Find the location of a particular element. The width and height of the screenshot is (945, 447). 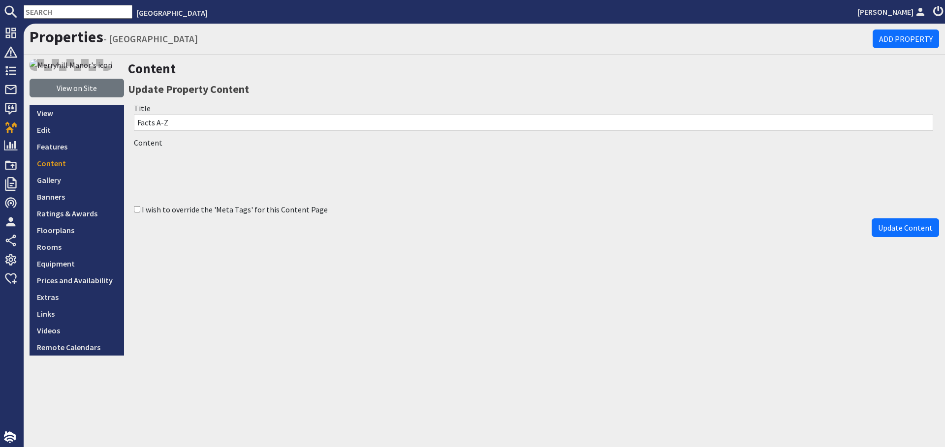

label: Title is located at coordinates (142, 108).